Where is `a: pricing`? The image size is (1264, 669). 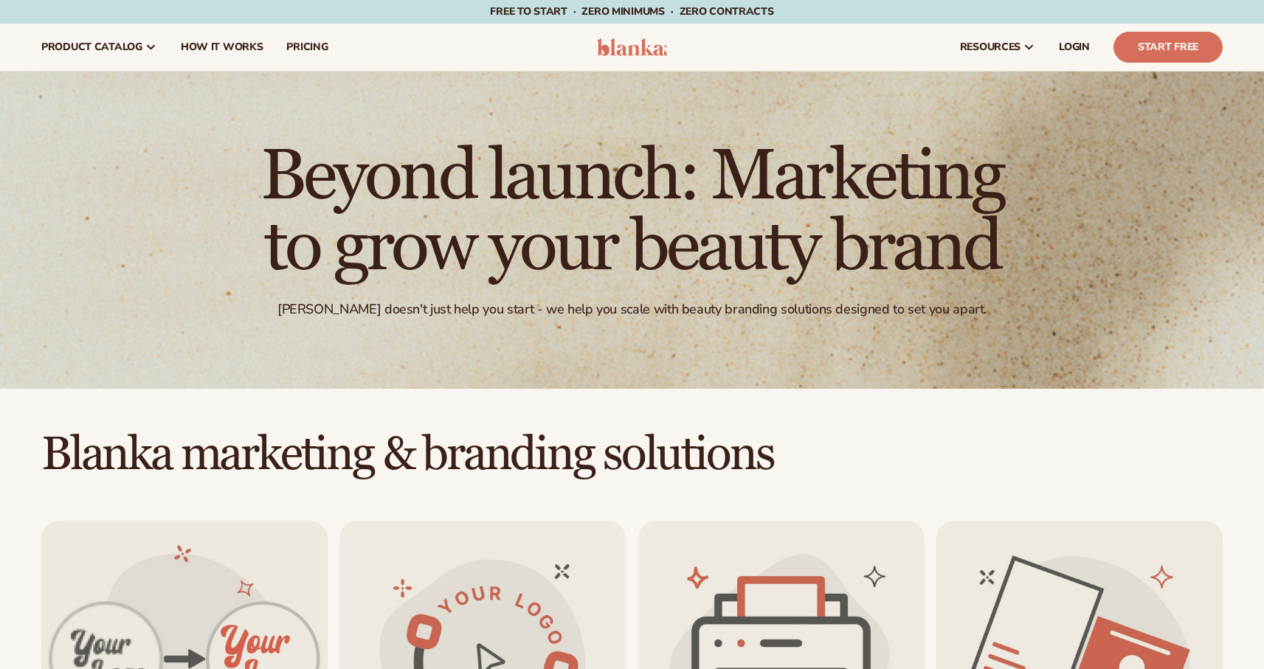 a: pricing is located at coordinates (307, 47).